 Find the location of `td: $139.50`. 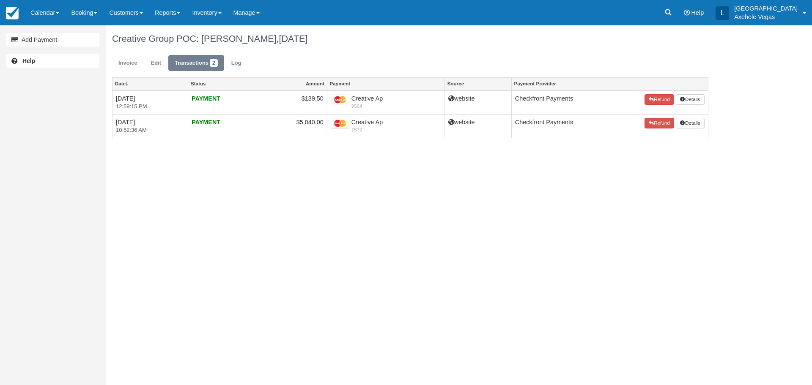

td: $139.50 is located at coordinates (293, 102).